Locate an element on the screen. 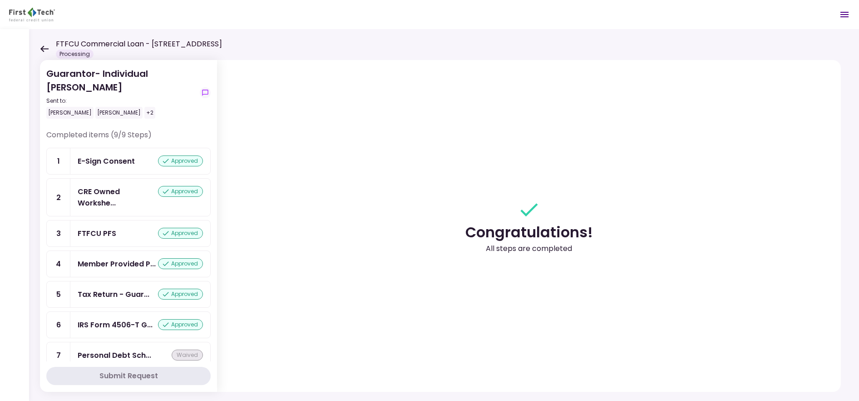  div: Tax Return - Guarantor is located at coordinates (114, 294).